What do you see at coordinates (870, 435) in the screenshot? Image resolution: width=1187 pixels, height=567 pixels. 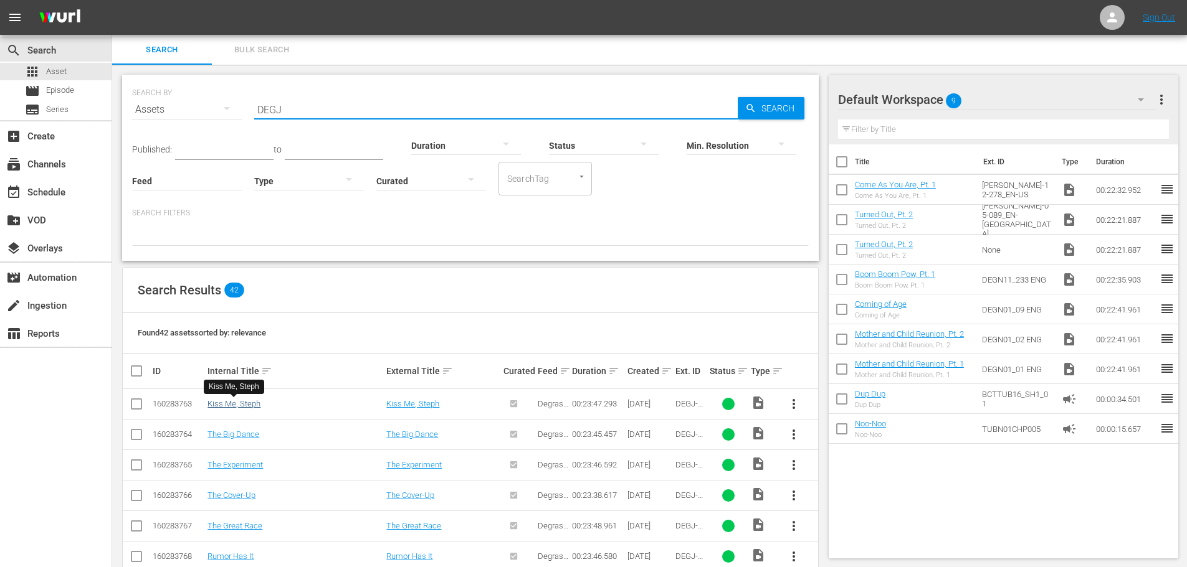 I see `div: Noo-Noo` at bounding box center [870, 435].